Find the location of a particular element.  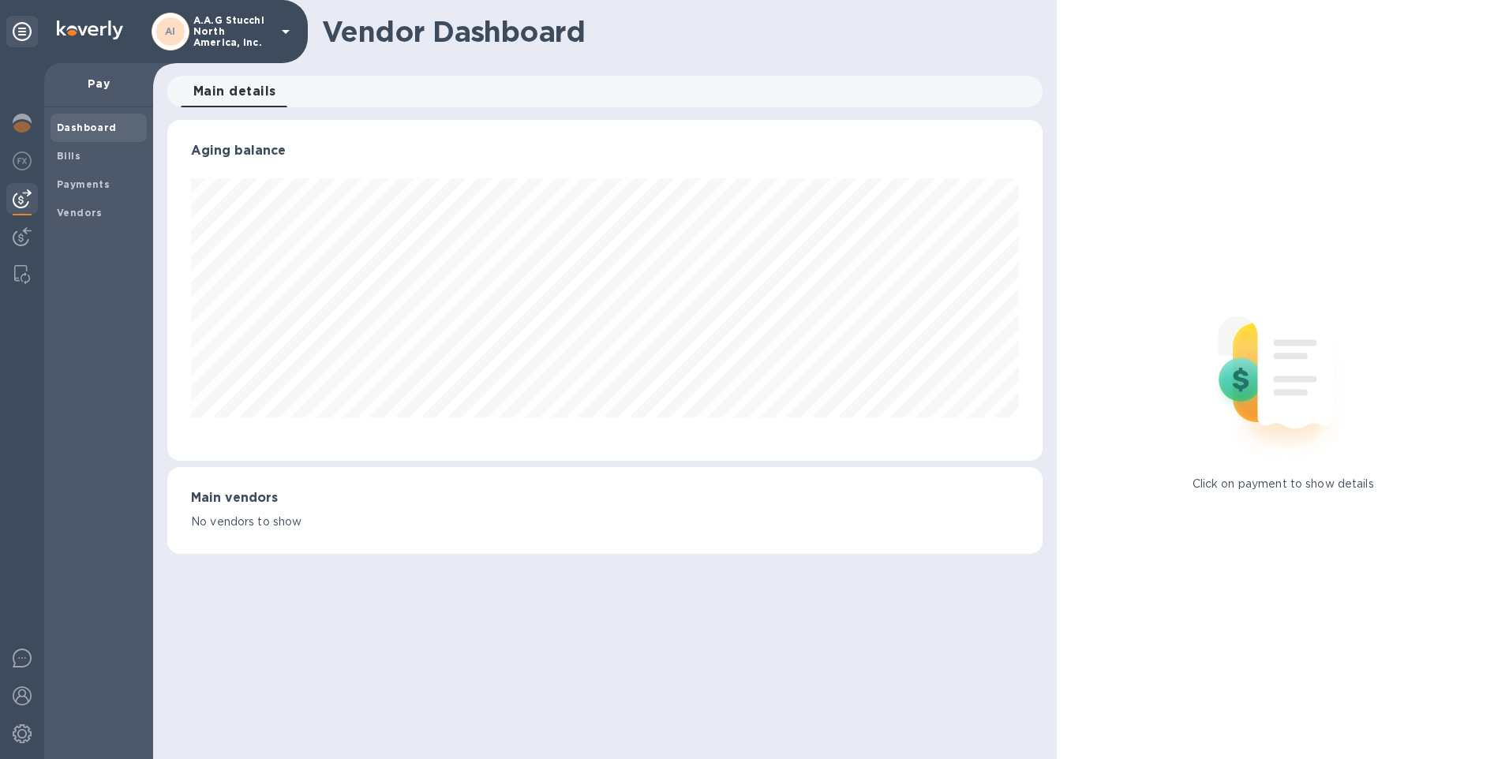

h1: Vendor Dashboard is located at coordinates (676, 32).